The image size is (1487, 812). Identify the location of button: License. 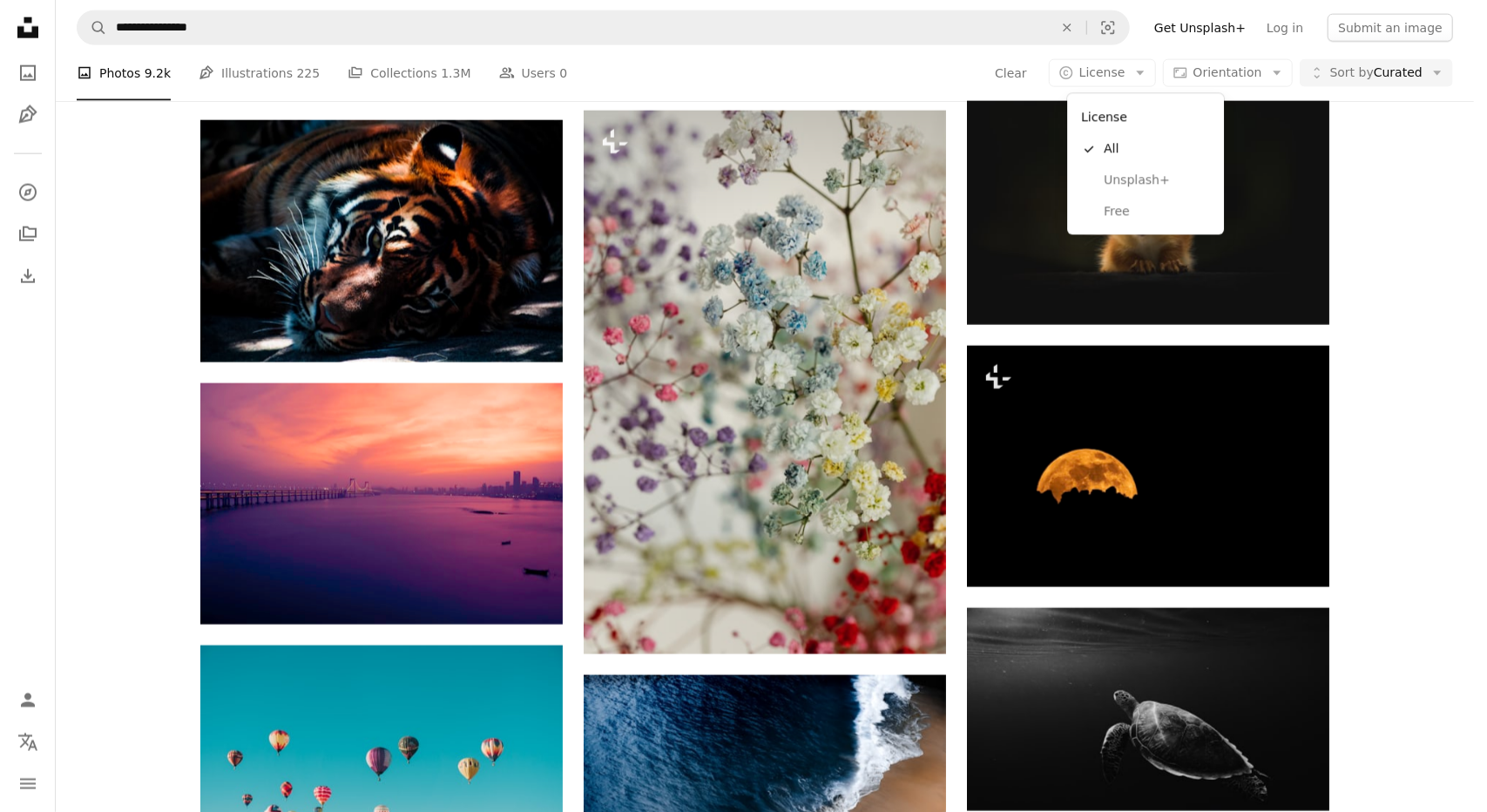
(1102, 74).